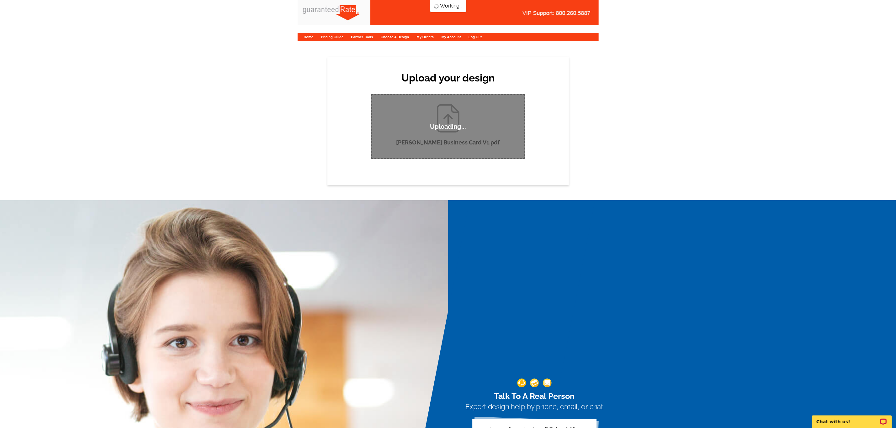 Image resolution: width=896 pixels, height=428 pixels. Describe the element at coordinates (451, 37) in the screenshot. I see `a: My Account` at that location.